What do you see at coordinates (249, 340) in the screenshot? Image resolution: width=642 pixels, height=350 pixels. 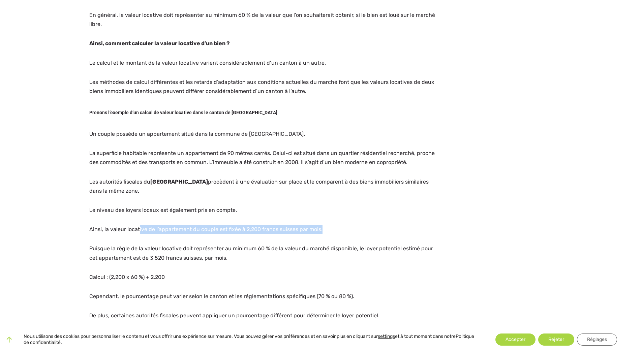 I see `p: Nous utilisons des cookies pour personnaliser le contenu et vous offrir une expérience sur mesure...` at bounding box center [249, 340].